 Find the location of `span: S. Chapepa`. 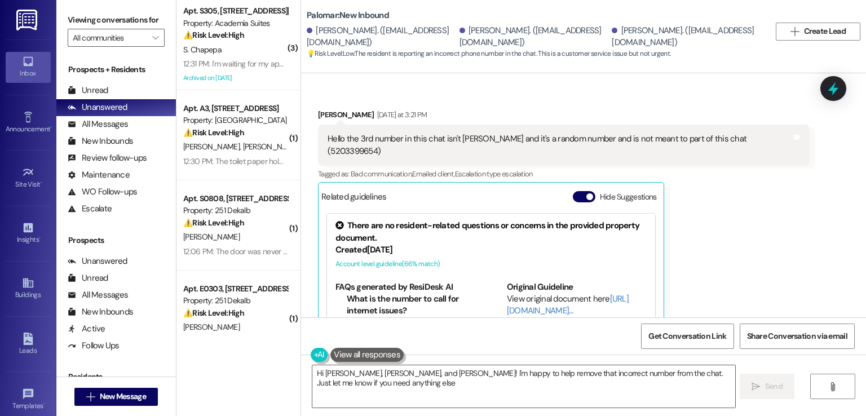

span: S. Chapepa is located at coordinates (202, 50).